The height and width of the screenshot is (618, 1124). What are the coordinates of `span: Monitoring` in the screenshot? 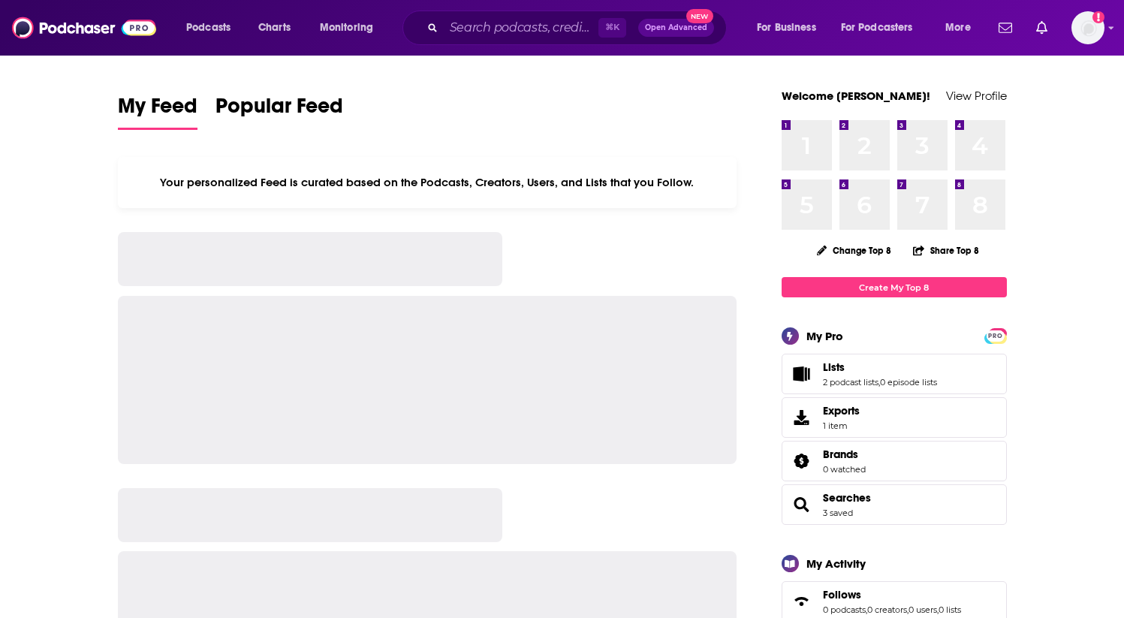 It's located at (346, 28).